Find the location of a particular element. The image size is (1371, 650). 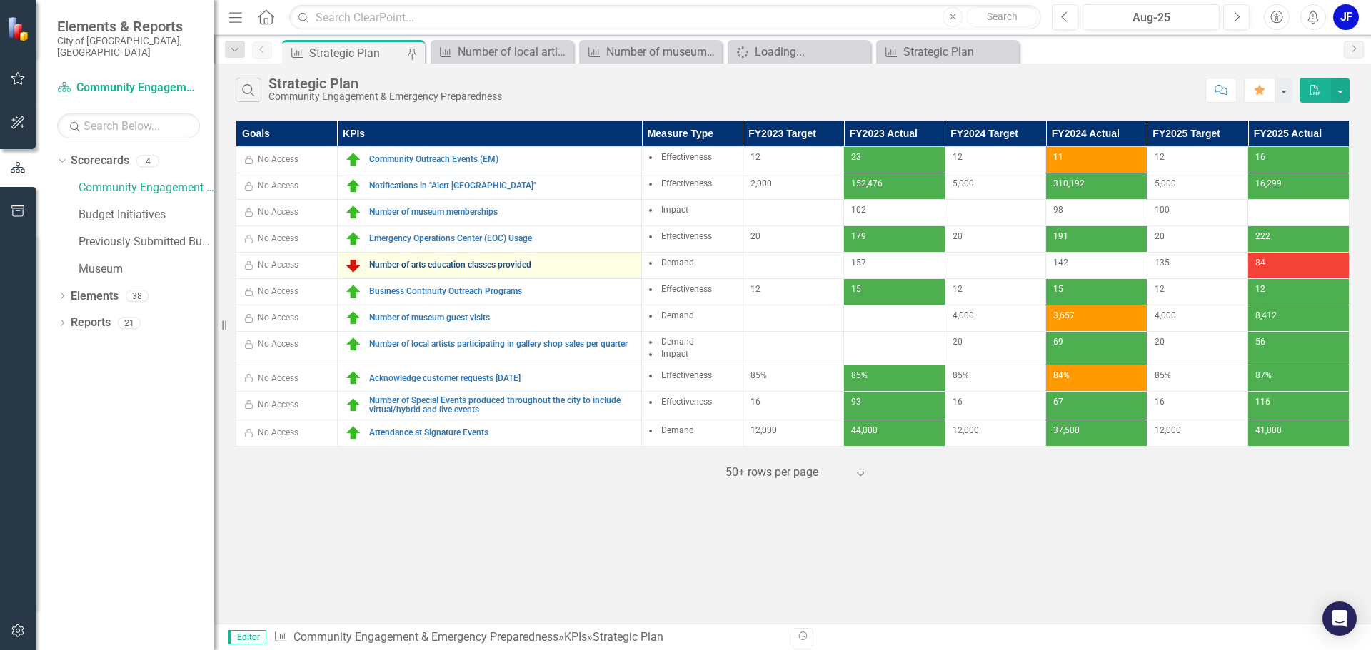

span: 67 is located at coordinates (1058, 402).